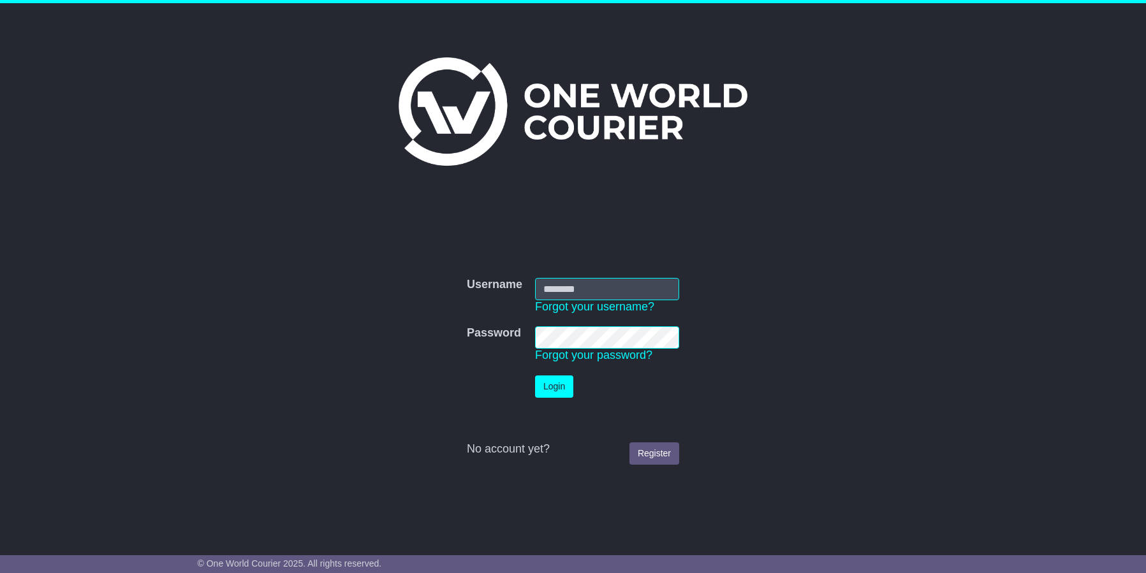  I want to click on button: Login, so click(554, 386).